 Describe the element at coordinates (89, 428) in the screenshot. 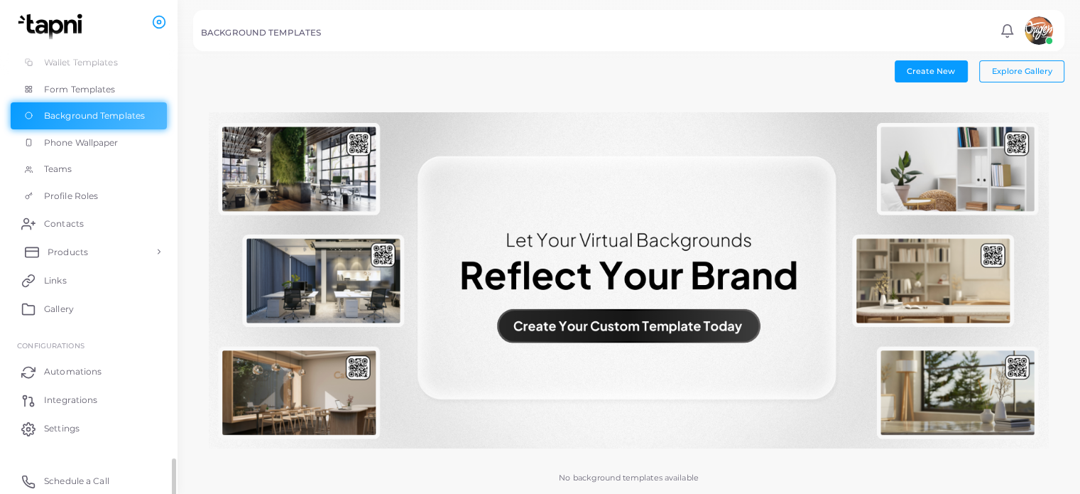

I see `a: Settings` at that location.